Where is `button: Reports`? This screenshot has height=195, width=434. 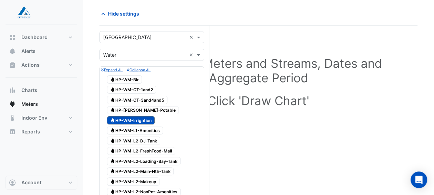
button: Reports is located at coordinates (41, 132).